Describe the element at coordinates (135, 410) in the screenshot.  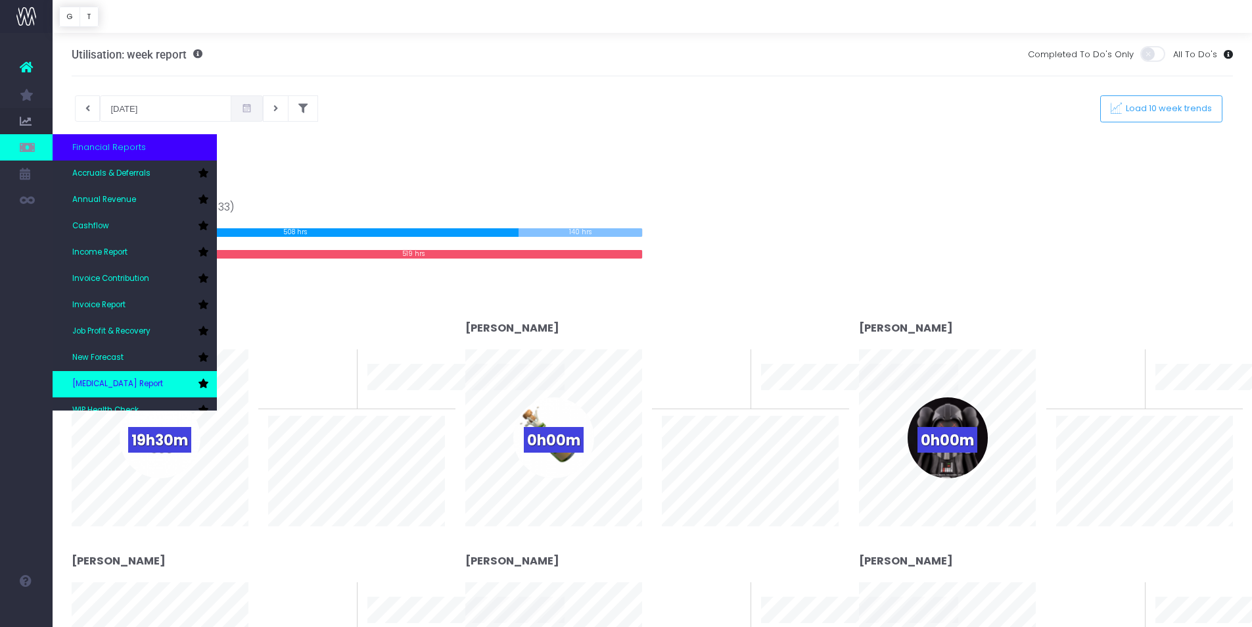
I see `a: WIP Health Check` at that location.